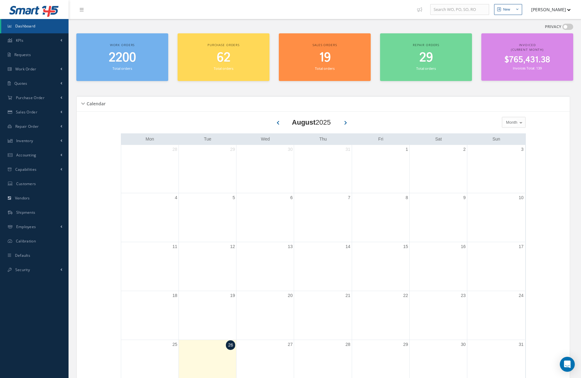  What do you see at coordinates (495, 217) in the screenshot?
I see `td: August 10, 2025` at bounding box center [495, 217].